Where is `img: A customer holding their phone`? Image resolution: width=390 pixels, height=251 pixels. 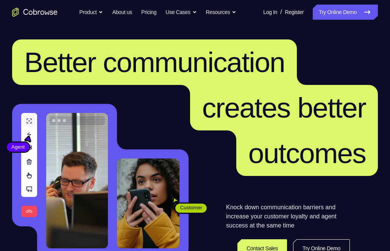 img: A customer holding their phone is located at coordinates (148, 203).